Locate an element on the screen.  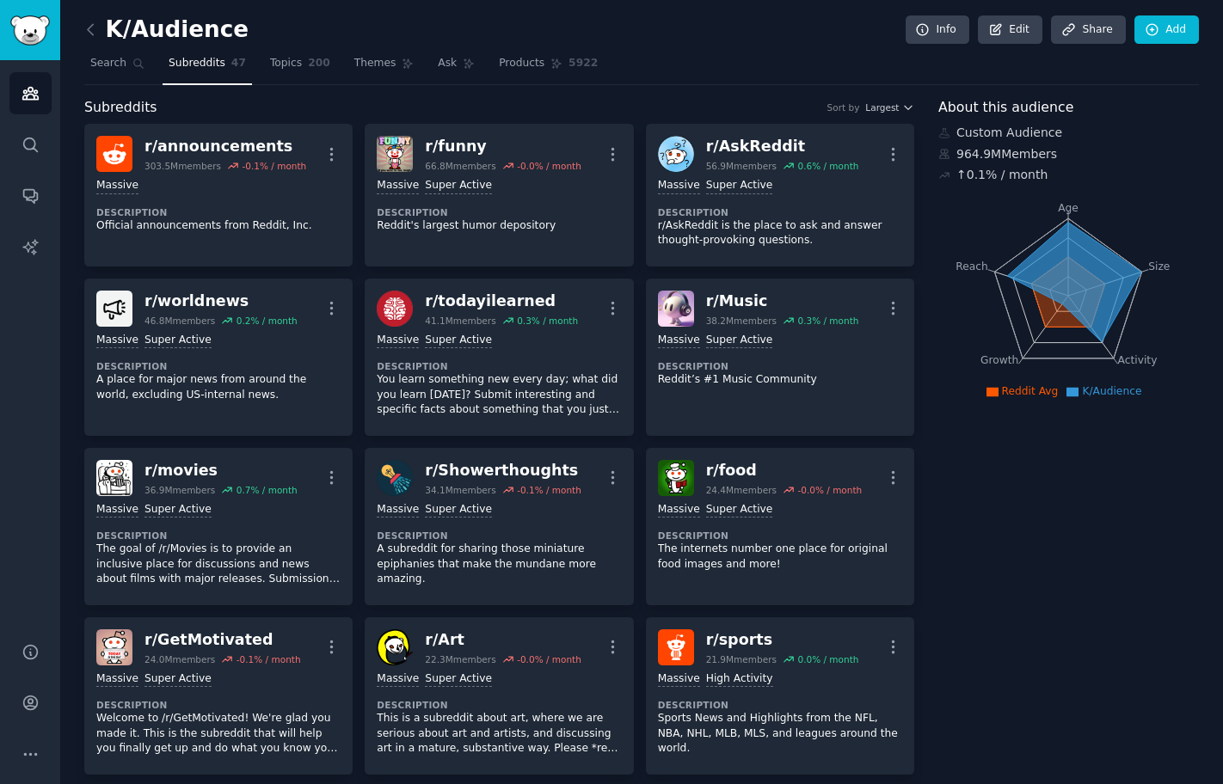
div: 0.7 % / month is located at coordinates (267, 490).